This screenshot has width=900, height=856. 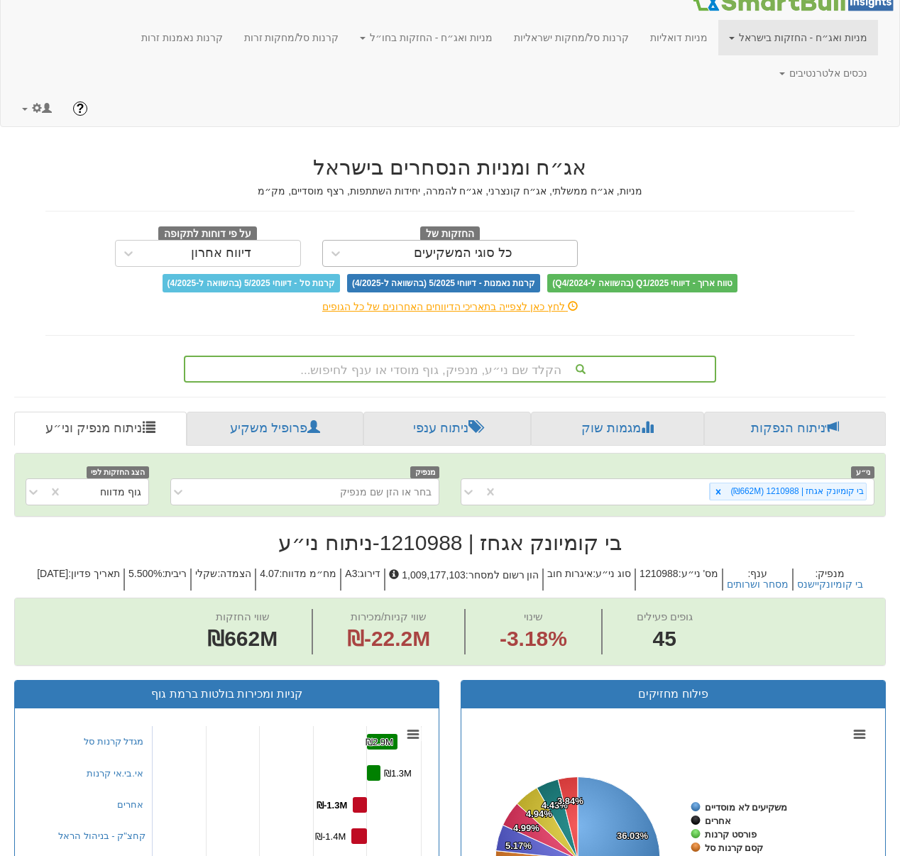 I want to click on a: קרנות נאמנות זרות, so click(x=182, y=38).